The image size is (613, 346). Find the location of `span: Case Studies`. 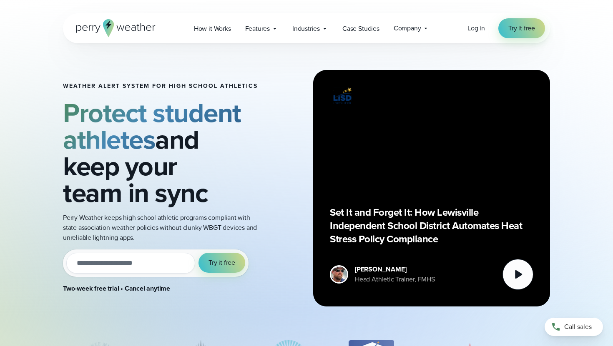

span: Case Studies is located at coordinates (360, 29).